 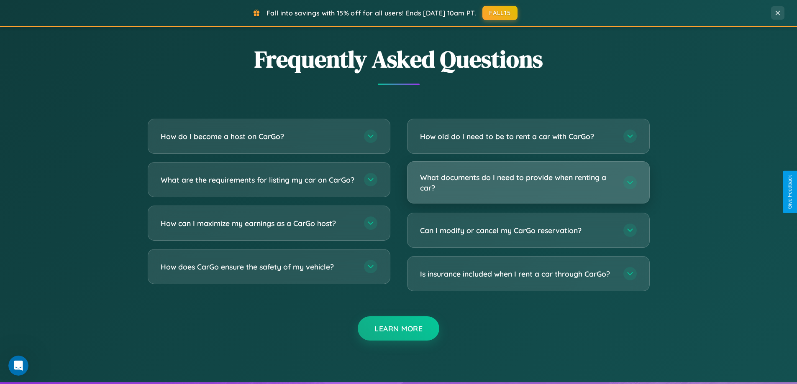 I want to click on h3: What are the requirements for listing my car on CarGo?, so click(x=258, y=180).